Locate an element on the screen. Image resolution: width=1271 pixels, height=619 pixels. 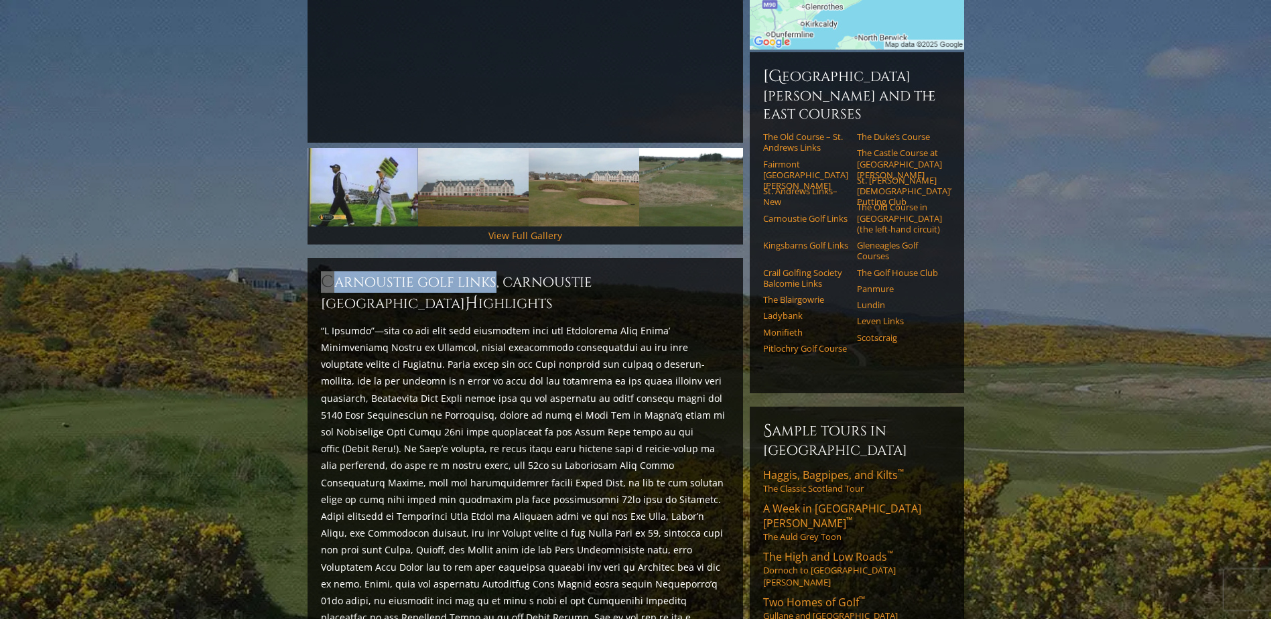
a: St. Andrews Links–New is located at coordinates (806, 196).